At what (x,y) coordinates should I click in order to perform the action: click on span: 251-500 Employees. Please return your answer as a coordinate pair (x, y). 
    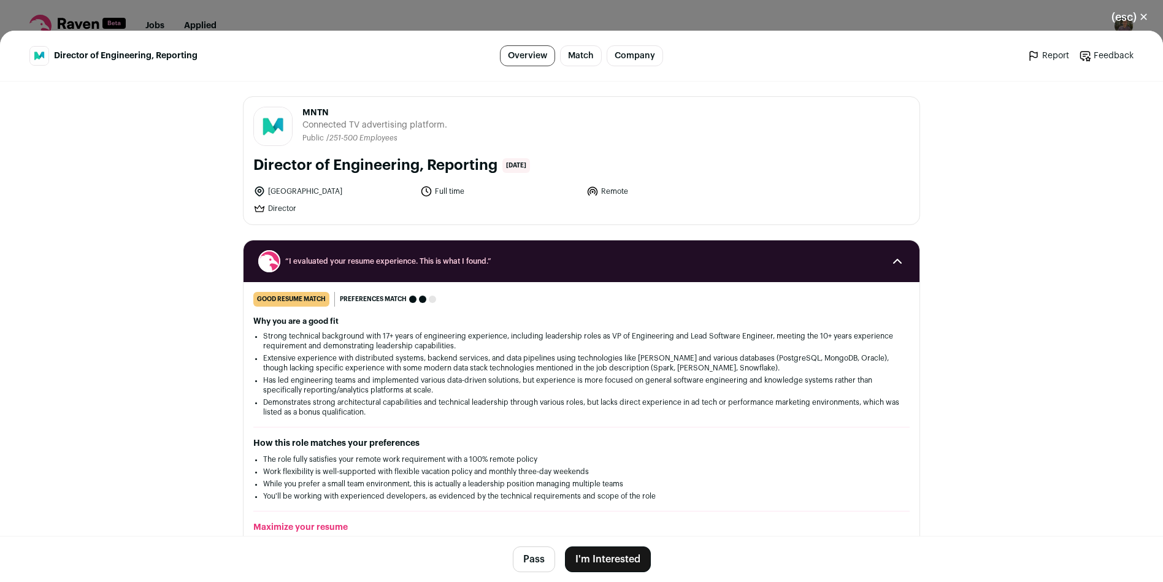
    Looking at the image, I should click on (363, 138).